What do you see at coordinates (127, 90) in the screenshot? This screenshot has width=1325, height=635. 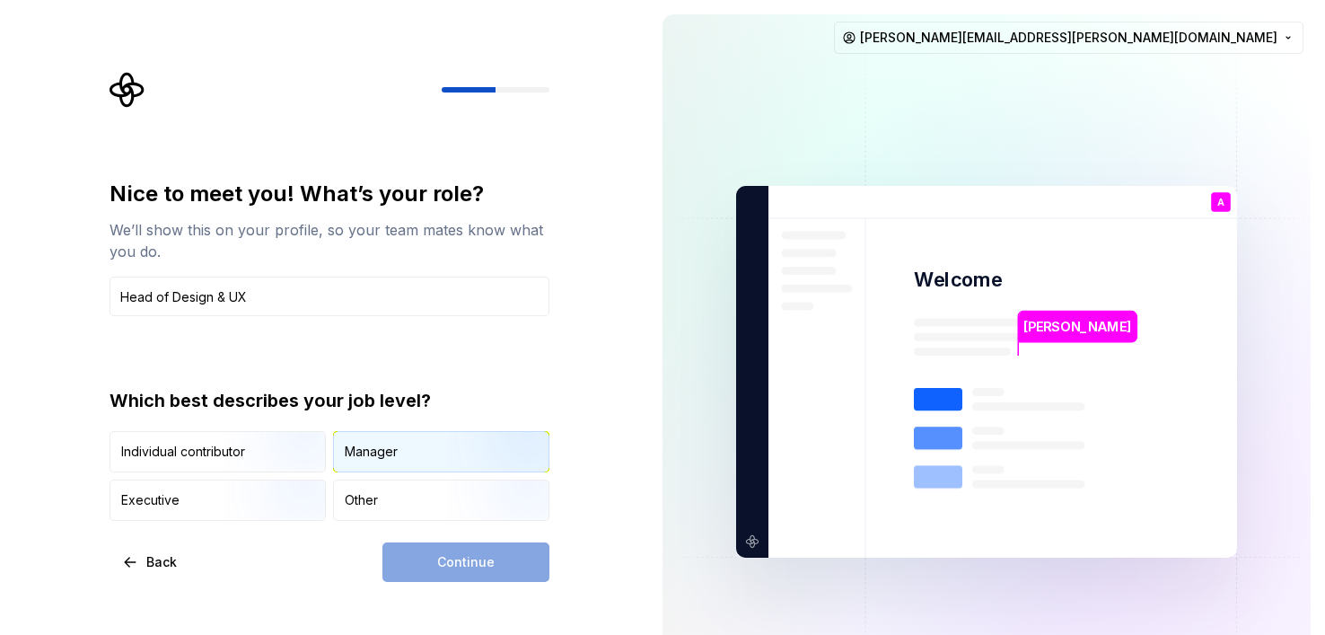 I see `svg: Supernova Logo` at bounding box center [127, 90].